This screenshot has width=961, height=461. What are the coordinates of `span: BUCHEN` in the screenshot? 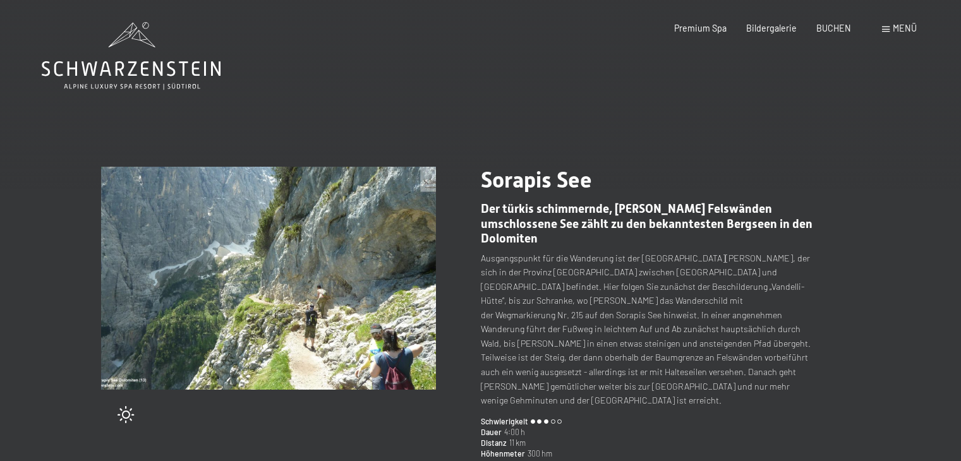 It's located at (834, 28).